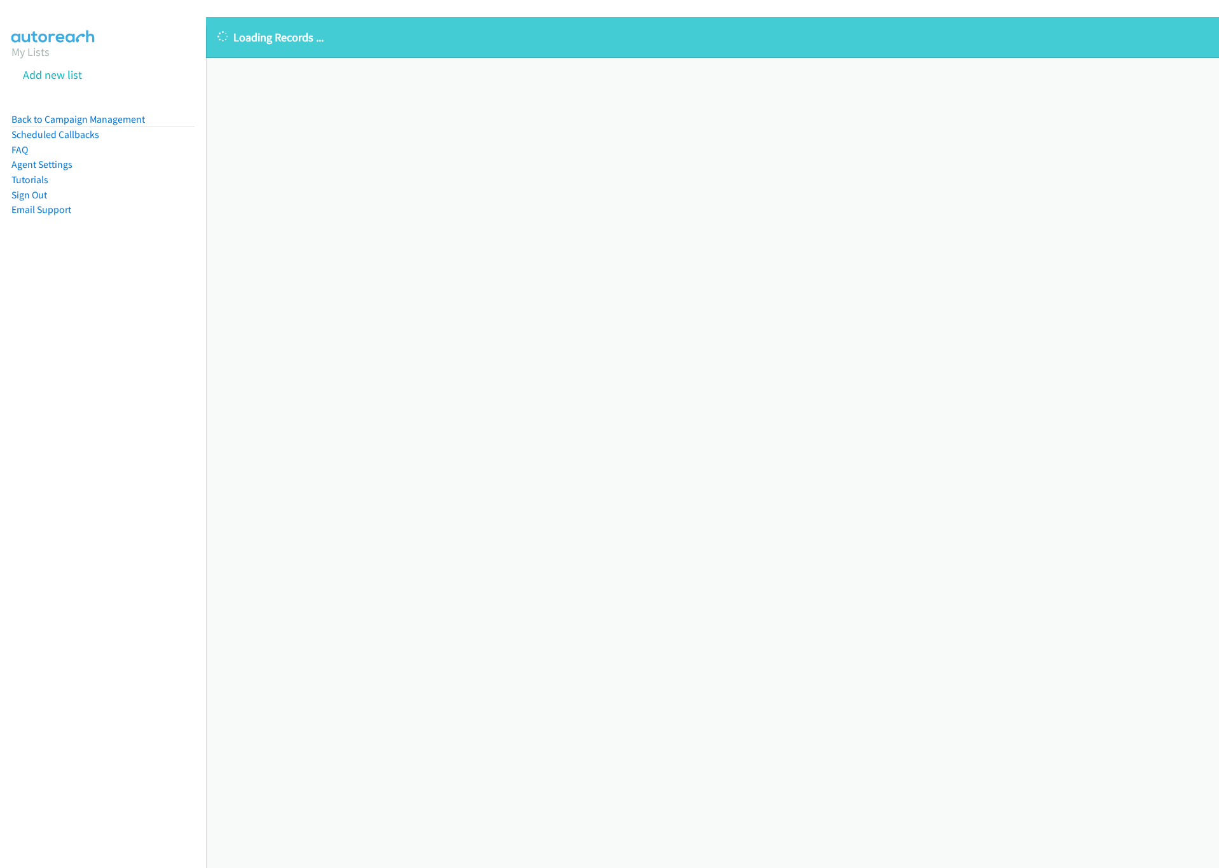  I want to click on a: Add new list, so click(52, 74).